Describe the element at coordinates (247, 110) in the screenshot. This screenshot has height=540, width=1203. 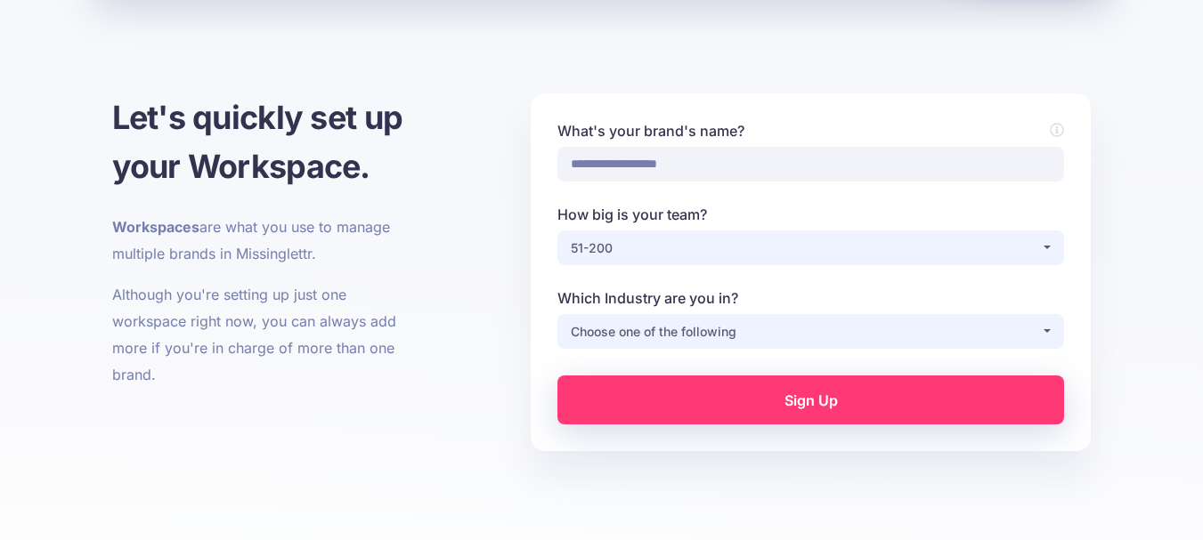
I see `div: Keywords by Traffic` at that location.